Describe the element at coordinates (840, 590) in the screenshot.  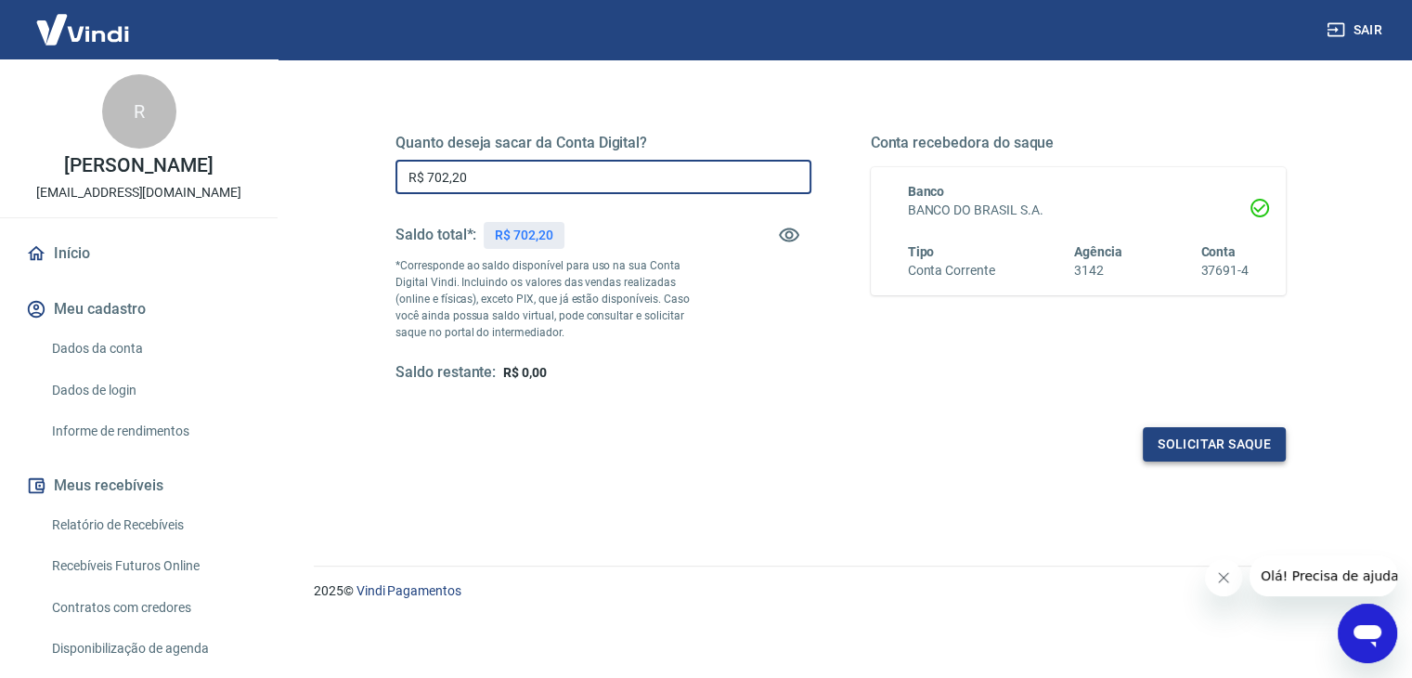
I see `p: 2025 ©` at that location.